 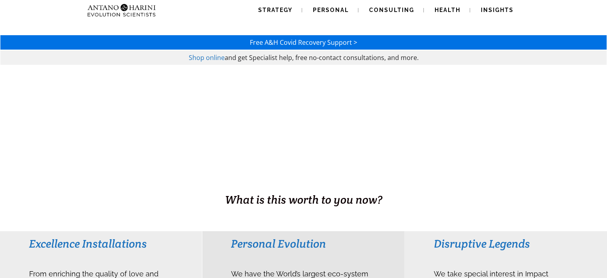 What do you see at coordinates (448, 10) in the screenshot?
I see `span: Health` at bounding box center [448, 10].